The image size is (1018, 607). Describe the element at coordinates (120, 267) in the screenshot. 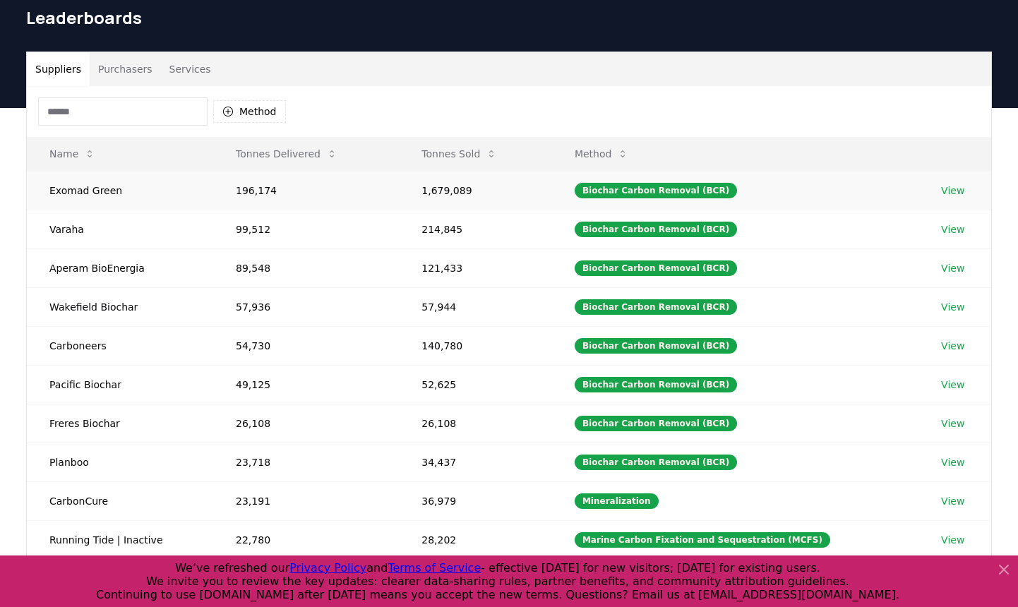

I see `td: Aperam BioEnergia` at that location.